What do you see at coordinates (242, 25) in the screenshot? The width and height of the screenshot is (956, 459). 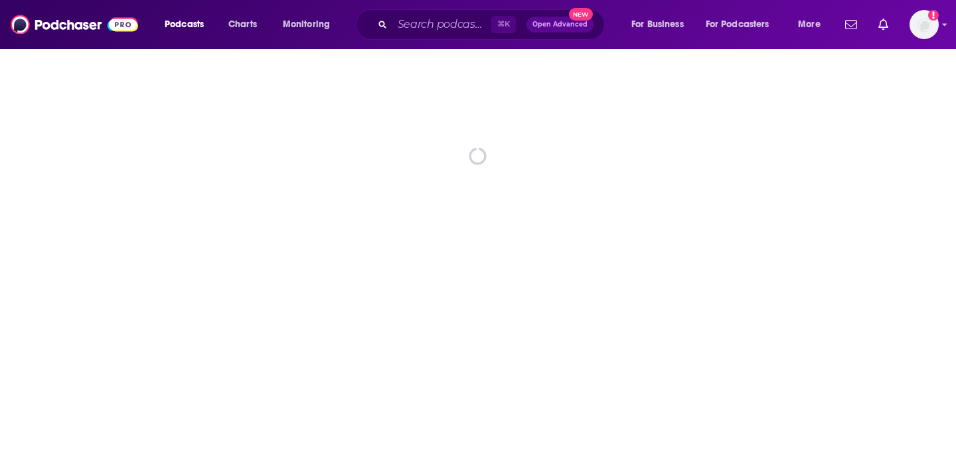 I see `span: Charts` at bounding box center [242, 25].